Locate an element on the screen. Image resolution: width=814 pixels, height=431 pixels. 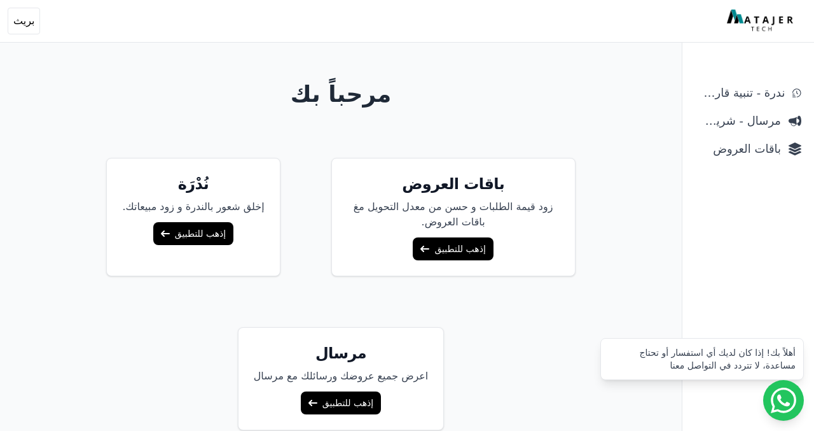
div: أهلاً بك! إذا كان لديك أي استفسار أو تحتاج مساعدة، لا تتردد في التواصل معنا is located at coordinates (702, 359).